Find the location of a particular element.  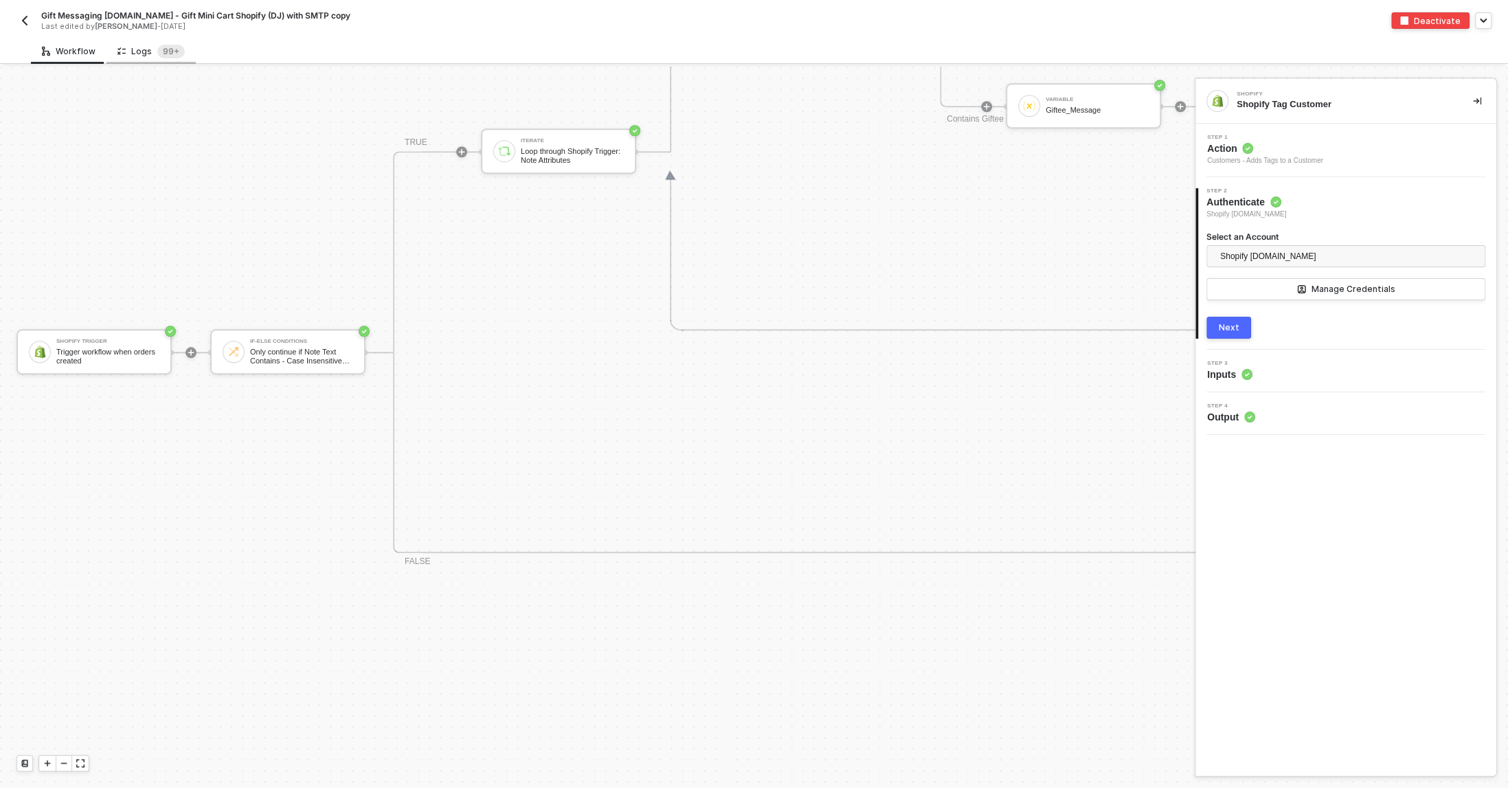

div: Workflow is located at coordinates (69, 52).